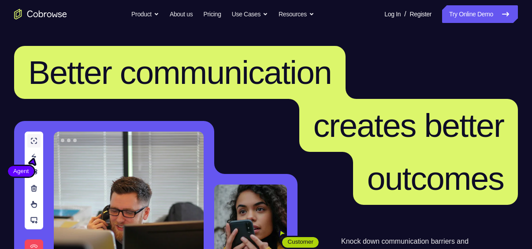 This screenshot has height=249, width=532. What do you see at coordinates (296, 14) in the screenshot?
I see `button: Resources` at bounding box center [296, 14].